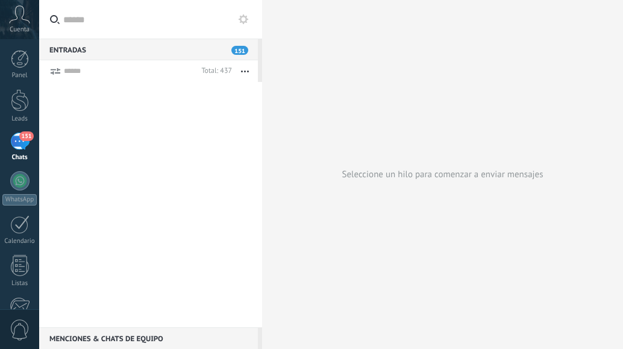 The width and height of the screenshot is (623, 349). What do you see at coordinates (20, 119) in the screenshot?
I see `div: Leads` at bounding box center [20, 119].